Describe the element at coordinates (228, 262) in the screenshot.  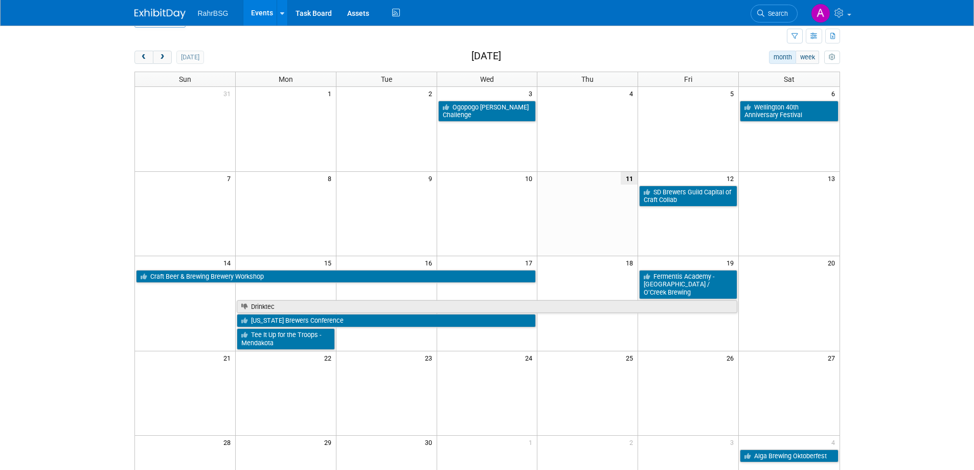
I see `span: 14` at that location.